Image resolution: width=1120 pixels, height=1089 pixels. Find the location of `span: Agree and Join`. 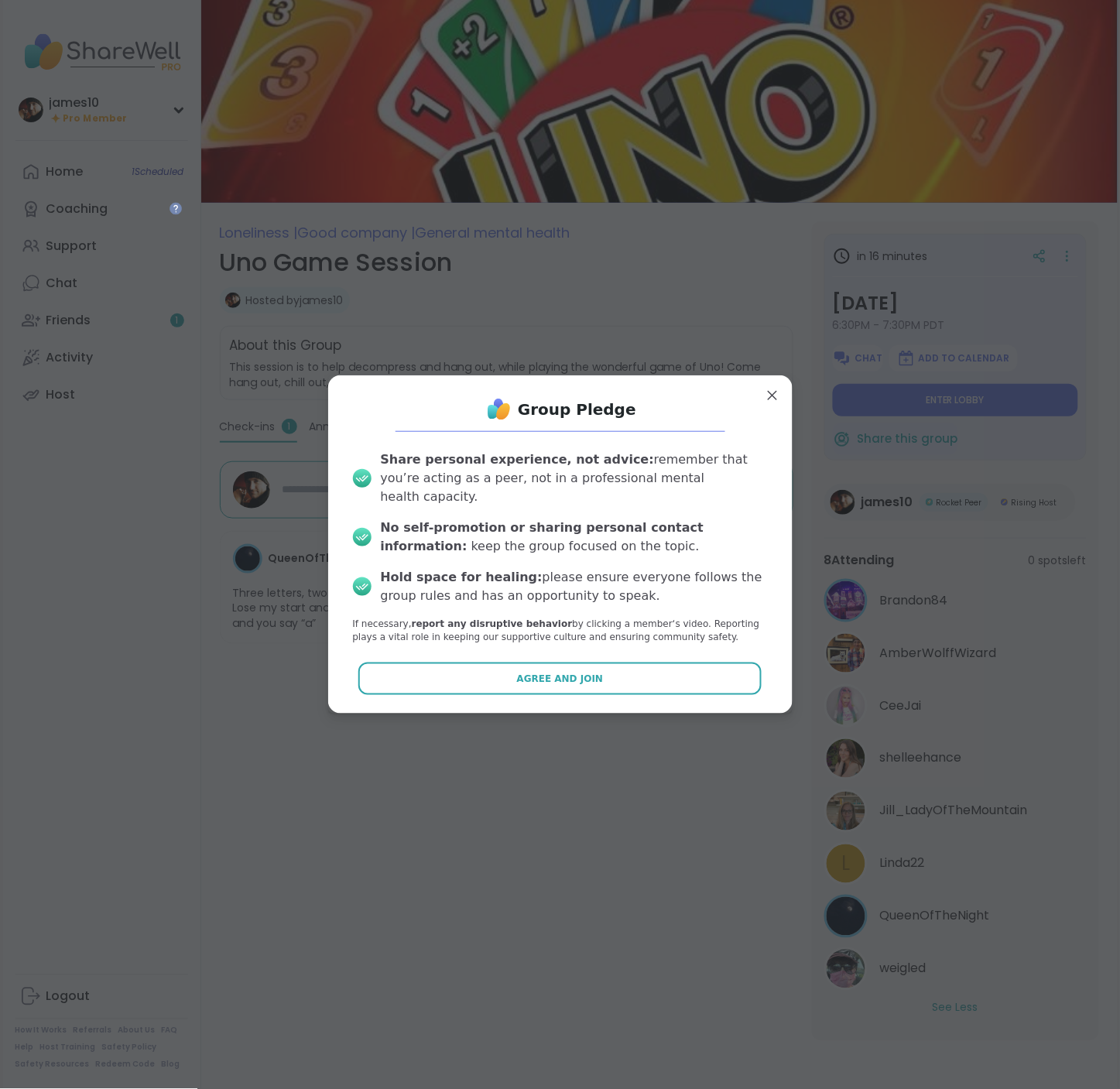

span: Agree and Join is located at coordinates (560, 679).